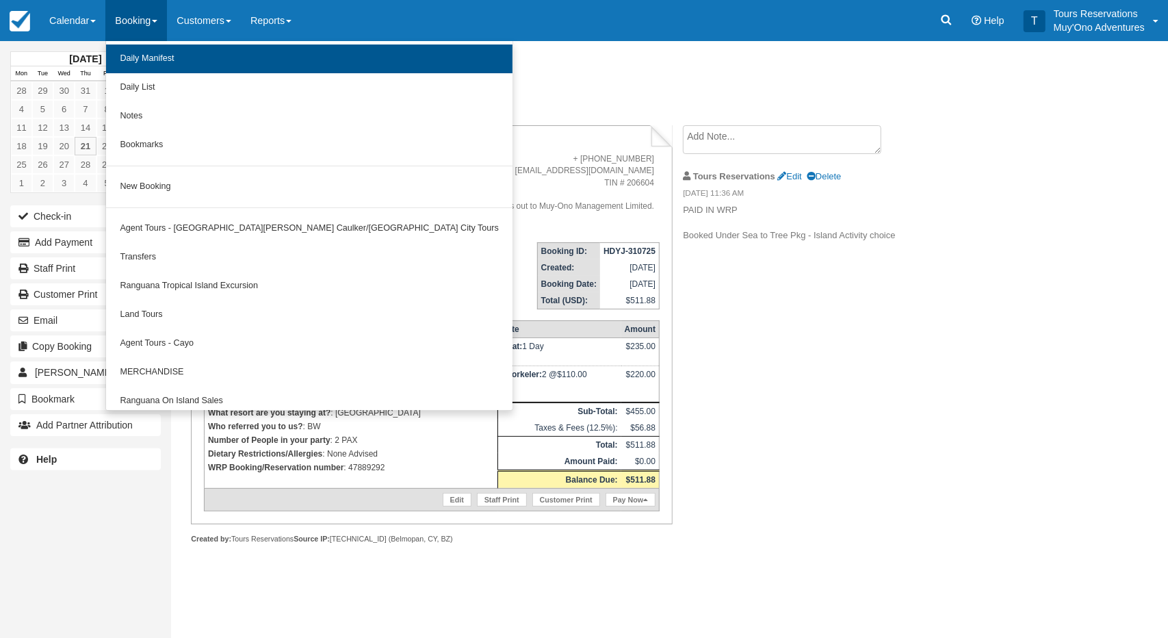 The height and width of the screenshot is (638, 1168). What do you see at coordinates (976, 21) in the screenshot?
I see `i: Help` at bounding box center [976, 21].